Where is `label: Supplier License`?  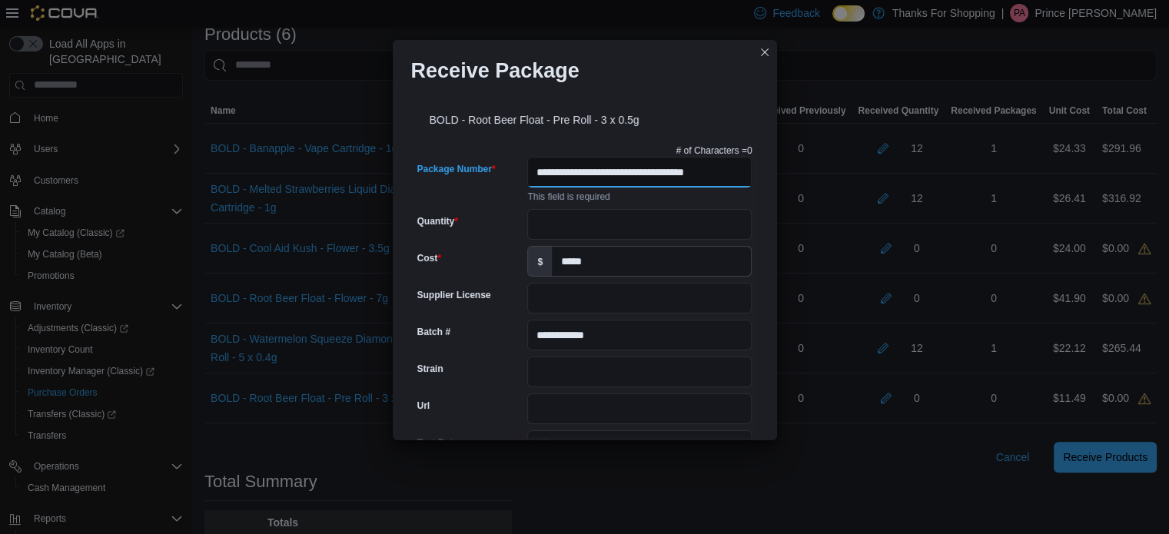 label: Supplier License is located at coordinates (454, 295).